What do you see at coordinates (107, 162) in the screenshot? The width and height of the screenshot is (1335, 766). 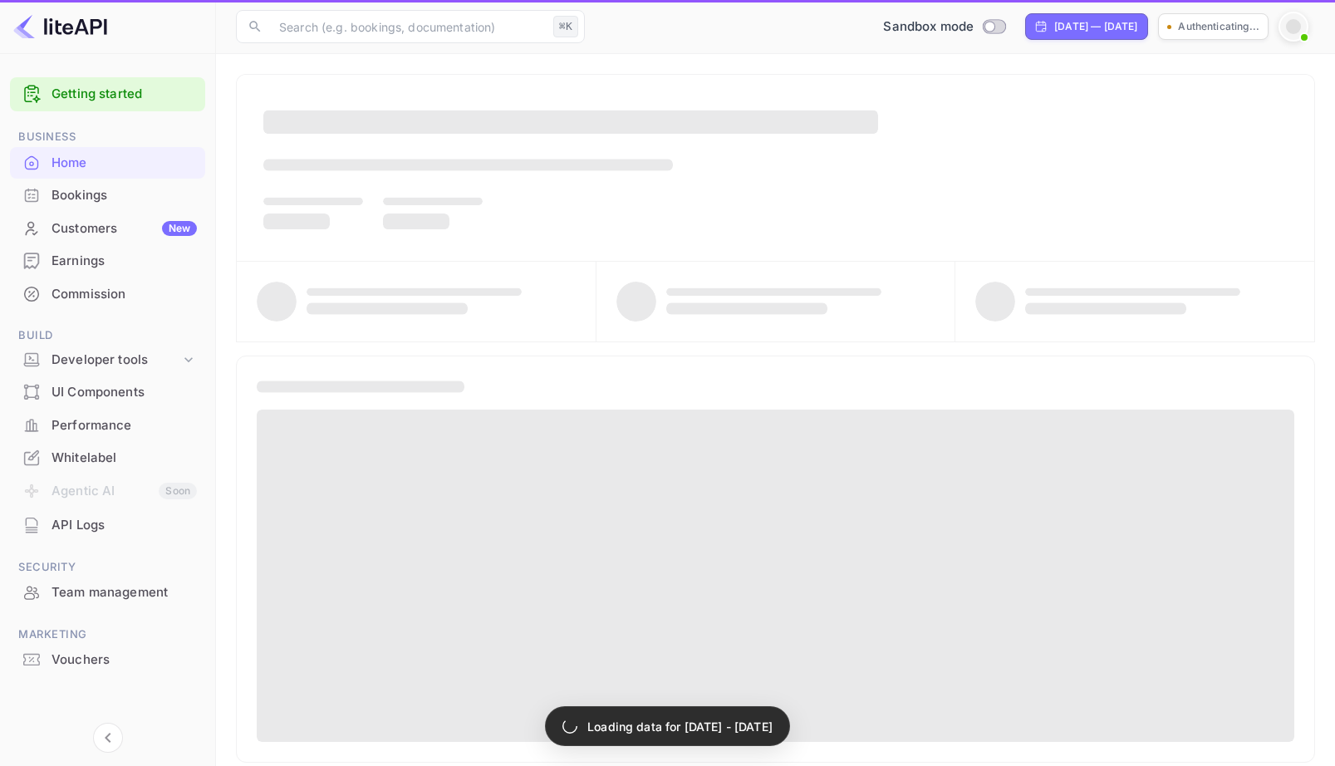 I see `a: Home` at bounding box center [107, 162].